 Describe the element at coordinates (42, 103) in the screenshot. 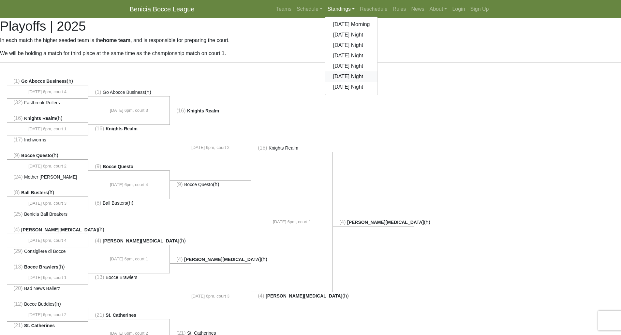

I see `span: Fastbreak Rollers` at that location.